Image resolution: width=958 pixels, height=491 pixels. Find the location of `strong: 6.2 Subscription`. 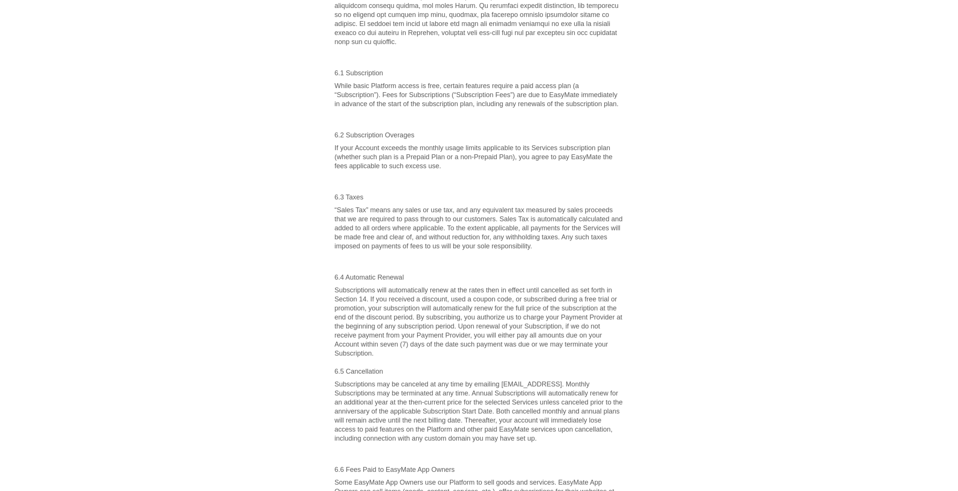

strong: 6.2 Subscription is located at coordinates (359, 135).